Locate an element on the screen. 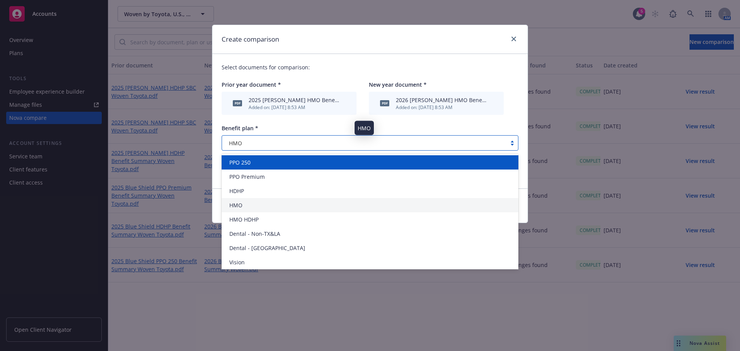  span: New year document * is located at coordinates (398, 84).